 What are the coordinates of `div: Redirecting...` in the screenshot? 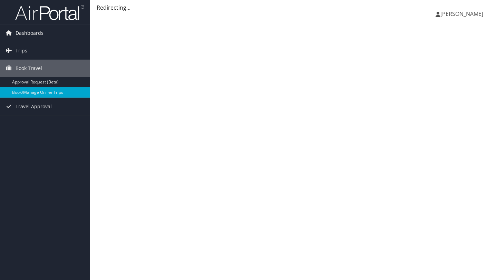 It's located at (293, 8).